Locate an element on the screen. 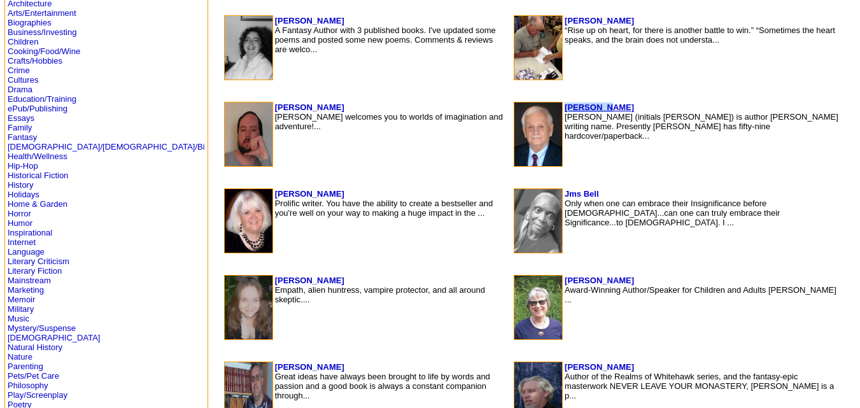 The height and width of the screenshot is (408, 860). a: Philosophy is located at coordinates (28, 385).